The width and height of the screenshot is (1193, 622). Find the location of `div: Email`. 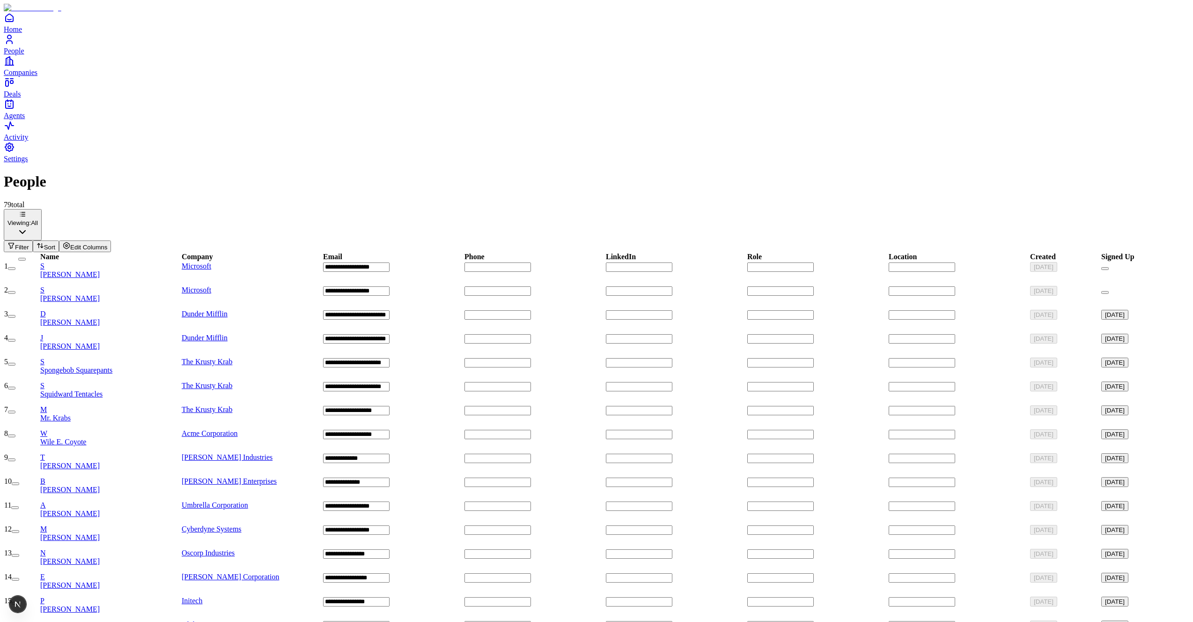

div: Email is located at coordinates (333, 257).